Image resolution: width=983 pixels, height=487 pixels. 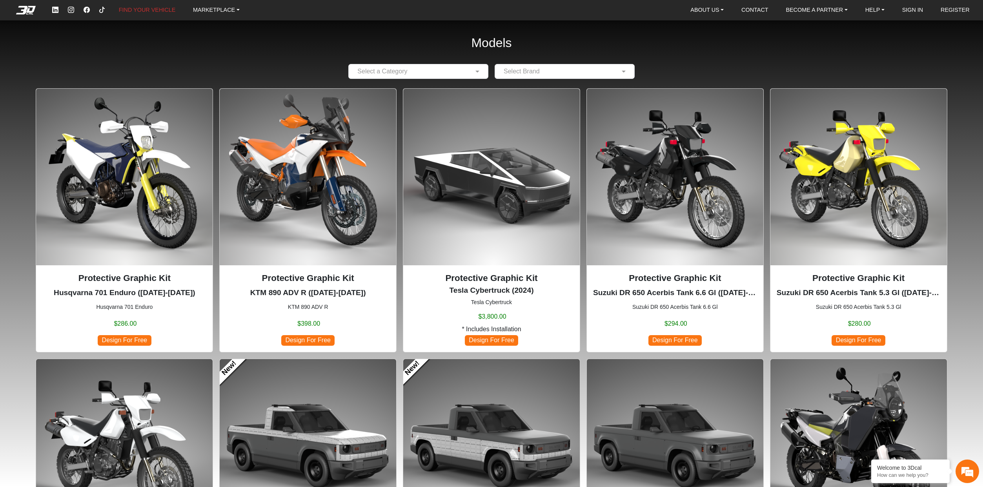 I want to click on div: FAQs, so click(x=77, y=244).